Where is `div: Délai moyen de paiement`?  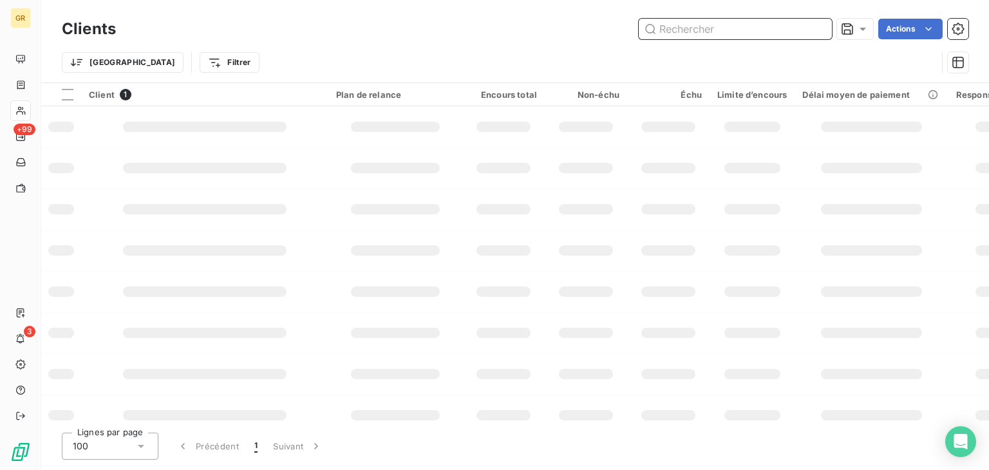 div: Délai moyen de paiement is located at coordinates (871, 95).